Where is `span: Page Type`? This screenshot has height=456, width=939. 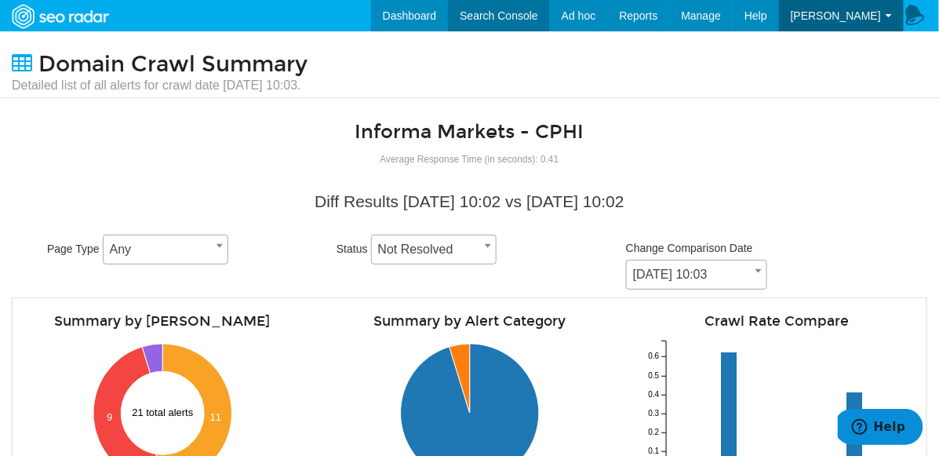 span: Page Type is located at coordinates (73, 249).